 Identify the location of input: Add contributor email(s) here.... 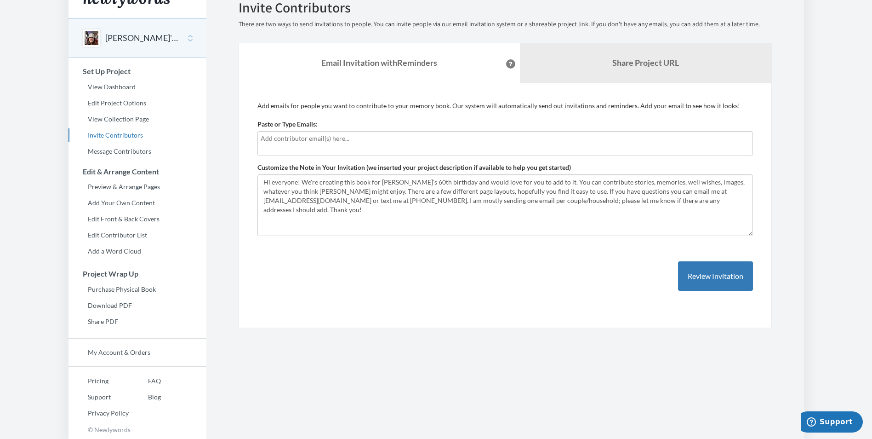
(505, 138).